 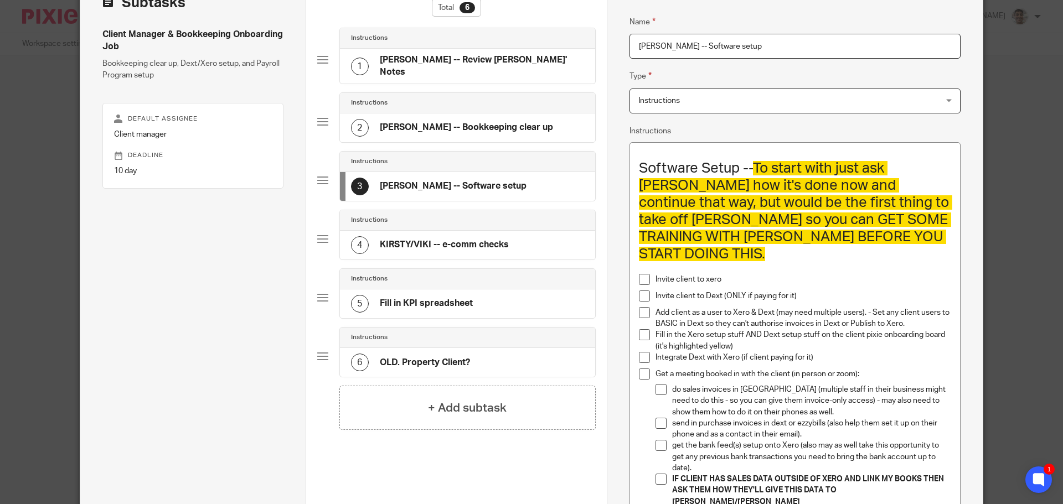 I want to click on p: send in purchase invoices in dext or ezzybills (also help them set it up on their phone and as a ..., so click(x=812, y=429).